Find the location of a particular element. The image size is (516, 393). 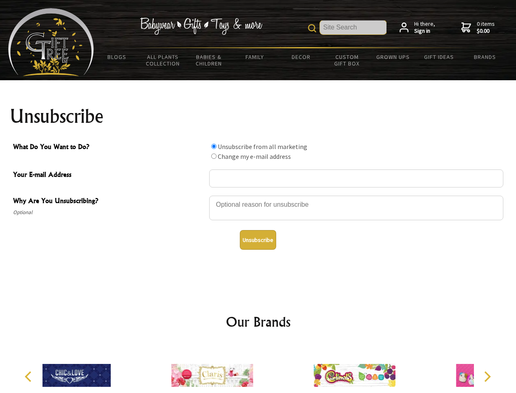

span: What Do You Want to Do? is located at coordinates (109, 147).